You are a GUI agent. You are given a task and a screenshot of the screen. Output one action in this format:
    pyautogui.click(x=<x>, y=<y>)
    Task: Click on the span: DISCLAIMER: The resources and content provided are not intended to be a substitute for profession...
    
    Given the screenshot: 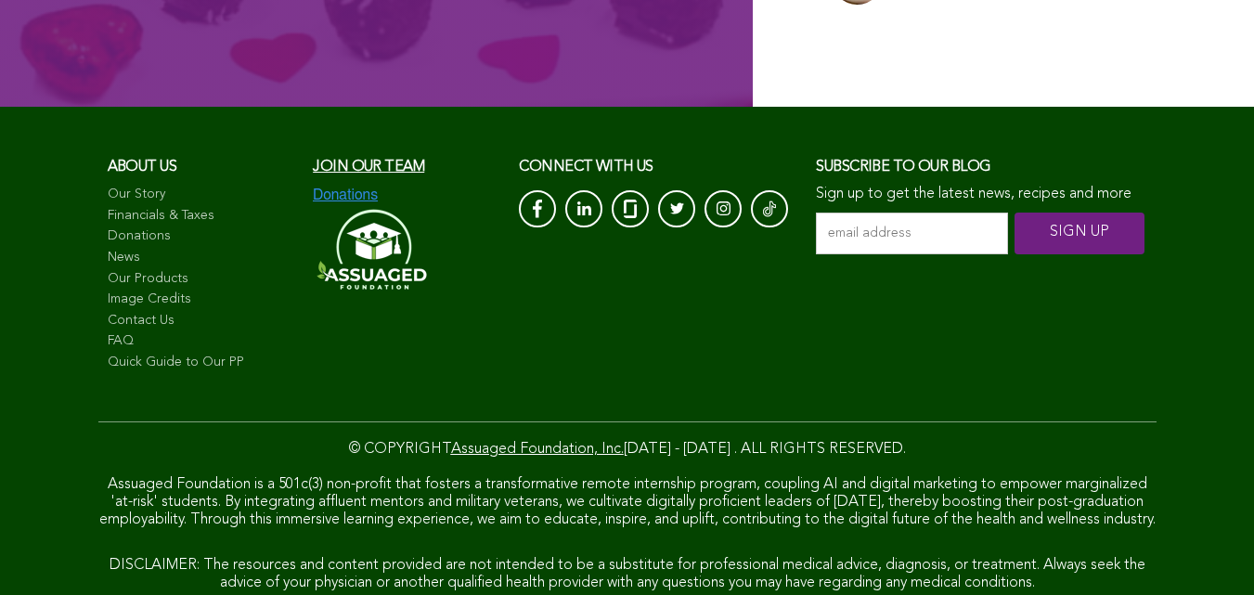 What is the action you would take?
    pyautogui.click(x=628, y=574)
    